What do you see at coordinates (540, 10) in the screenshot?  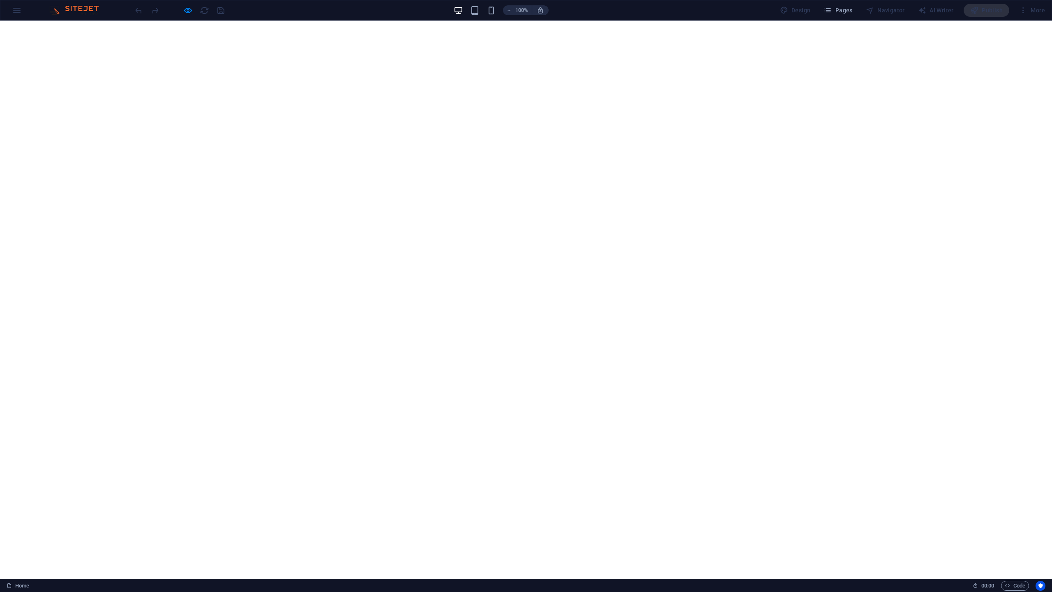 I see `i: On resize automatically adjust zoom level to fit chosen device.` at bounding box center [540, 10].